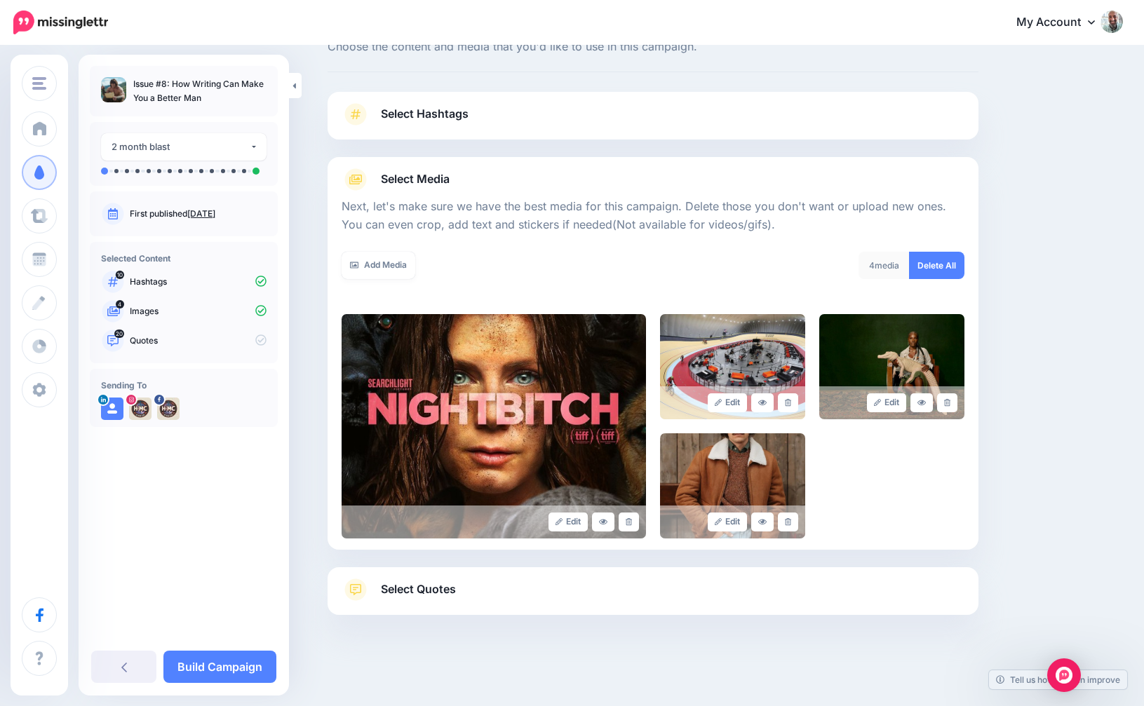 Image resolution: width=1144 pixels, height=706 pixels. I want to click on a: Select Hashtags, so click(653, 121).